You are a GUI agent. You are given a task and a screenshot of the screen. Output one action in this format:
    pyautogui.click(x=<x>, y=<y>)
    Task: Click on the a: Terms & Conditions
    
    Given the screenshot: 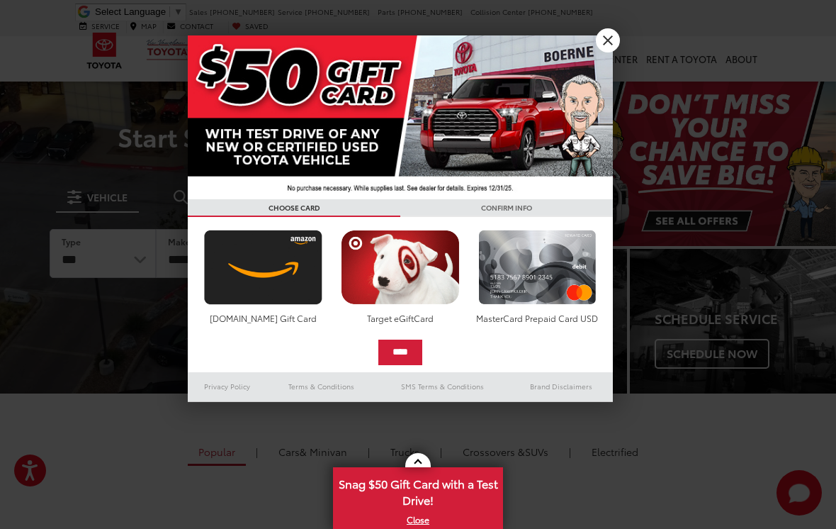 What is the action you would take?
    pyautogui.click(x=321, y=386)
    